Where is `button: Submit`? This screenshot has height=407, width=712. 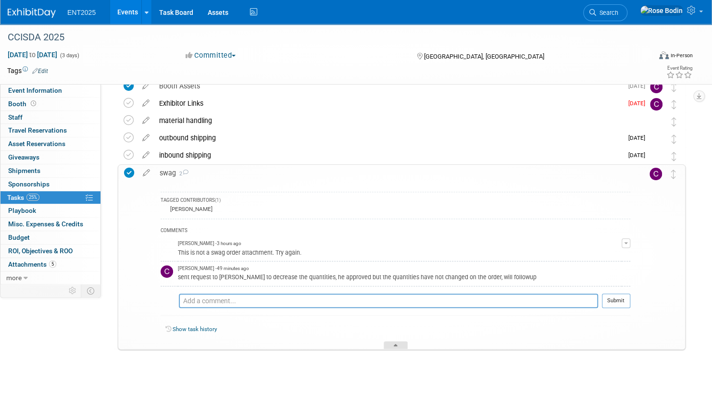
button: Submit is located at coordinates (616, 301).